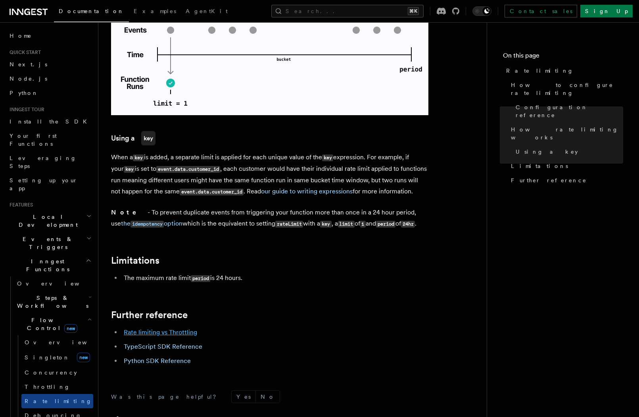  What do you see at coordinates (270, 174) in the screenshot?
I see `p: When a is added, a separate limit is applied for each unique value of the expression. For example...` at bounding box center [270, 174].